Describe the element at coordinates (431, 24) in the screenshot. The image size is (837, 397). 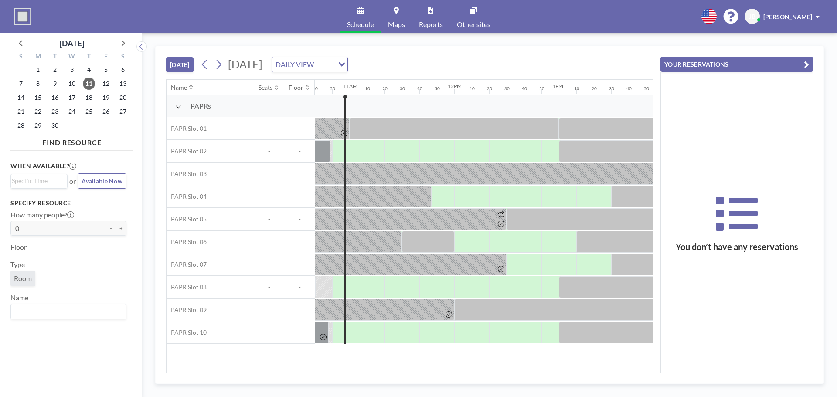
I see `span: Reports` at that location.